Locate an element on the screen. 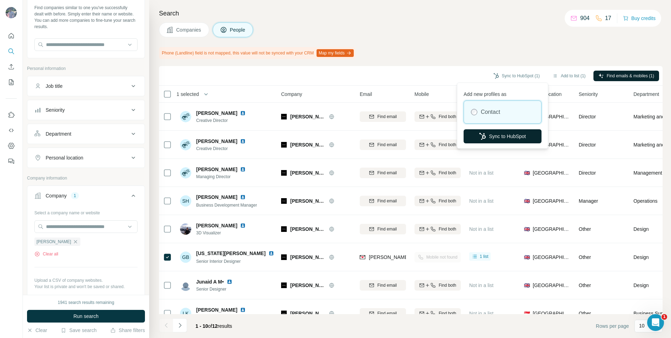  span: Email is located at coordinates (366, 94).